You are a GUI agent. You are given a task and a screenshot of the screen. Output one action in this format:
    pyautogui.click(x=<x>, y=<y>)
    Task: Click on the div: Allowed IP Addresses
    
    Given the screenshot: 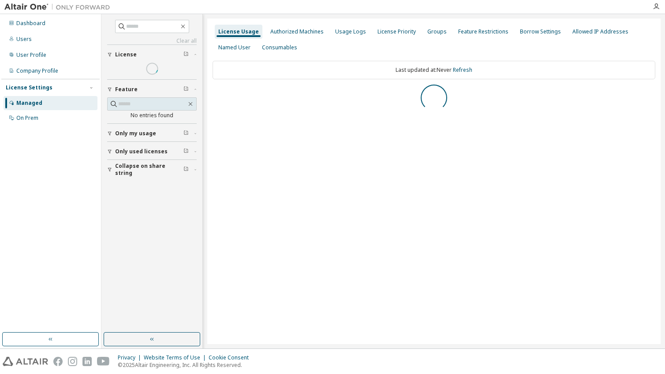 What is the action you would take?
    pyautogui.click(x=600, y=32)
    